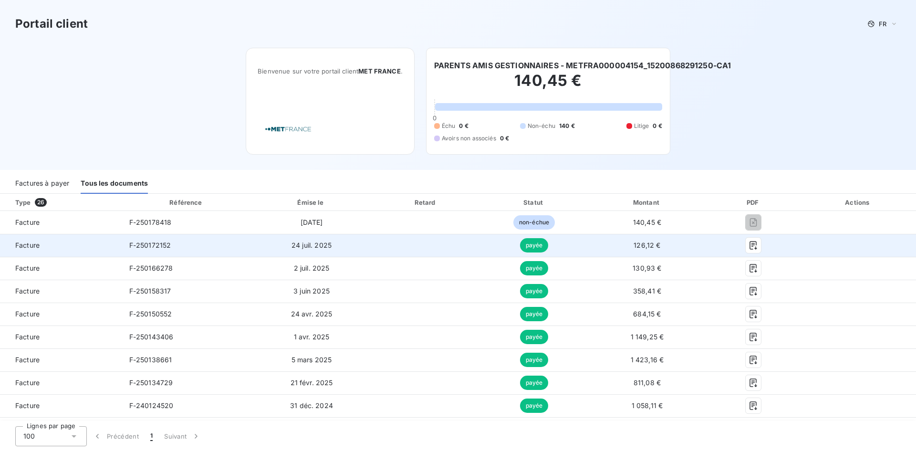  I want to click on span: 1 149,25 €, so click(648, 336).